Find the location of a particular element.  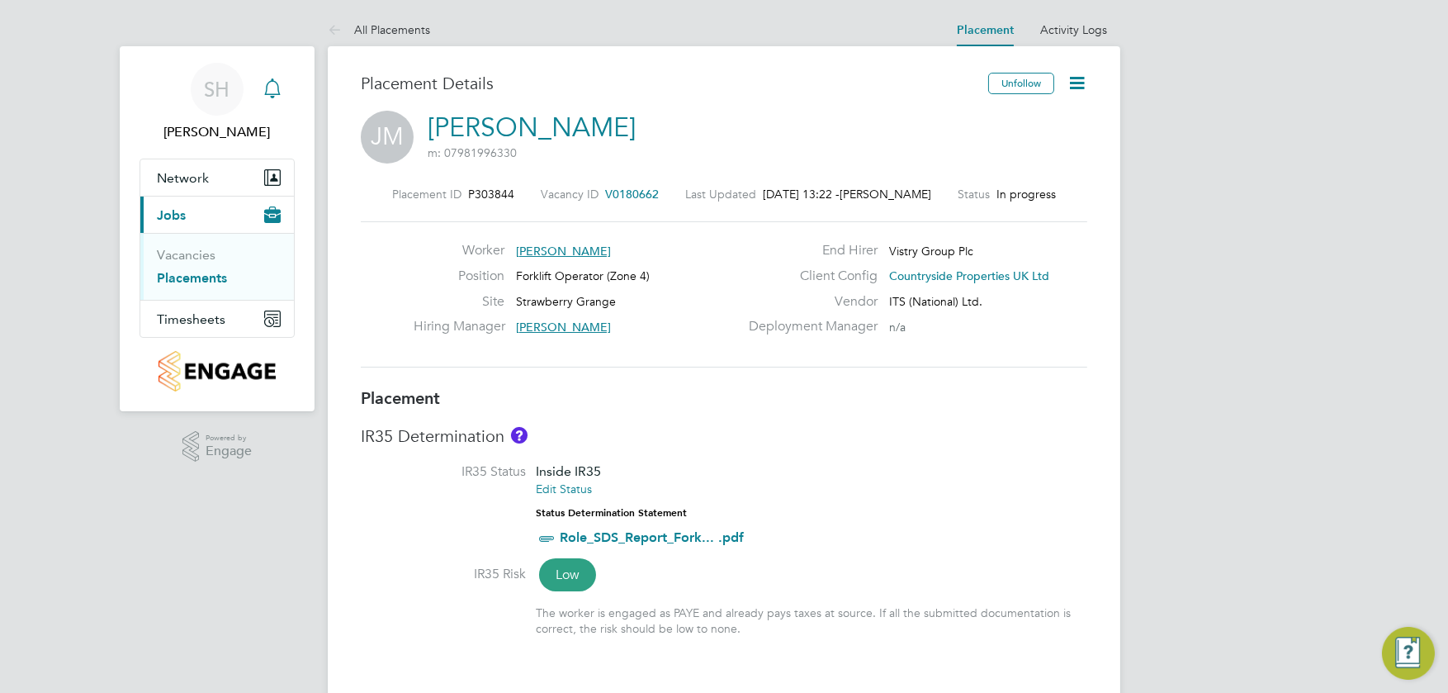

button: Jobs is located at coordinates (217, 215).